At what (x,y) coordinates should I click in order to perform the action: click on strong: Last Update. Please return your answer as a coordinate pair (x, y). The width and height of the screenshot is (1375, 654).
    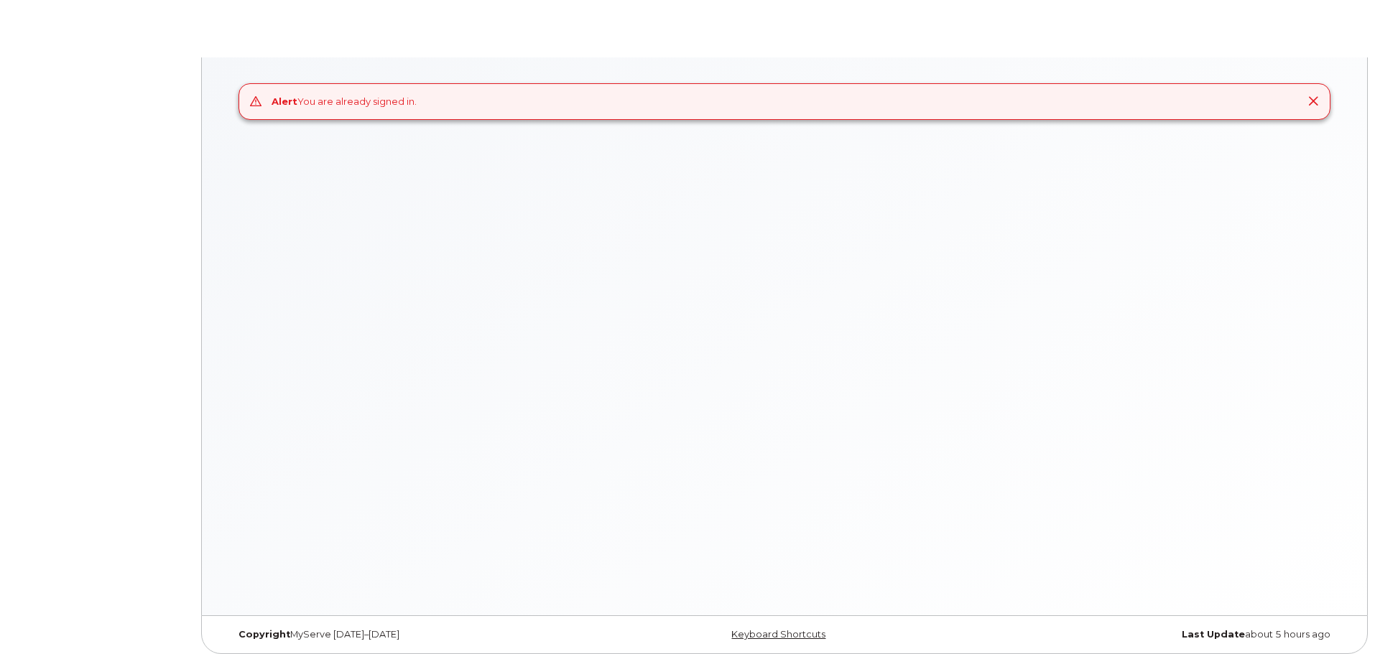
    Looking at the image, I should click on (1213, 634).